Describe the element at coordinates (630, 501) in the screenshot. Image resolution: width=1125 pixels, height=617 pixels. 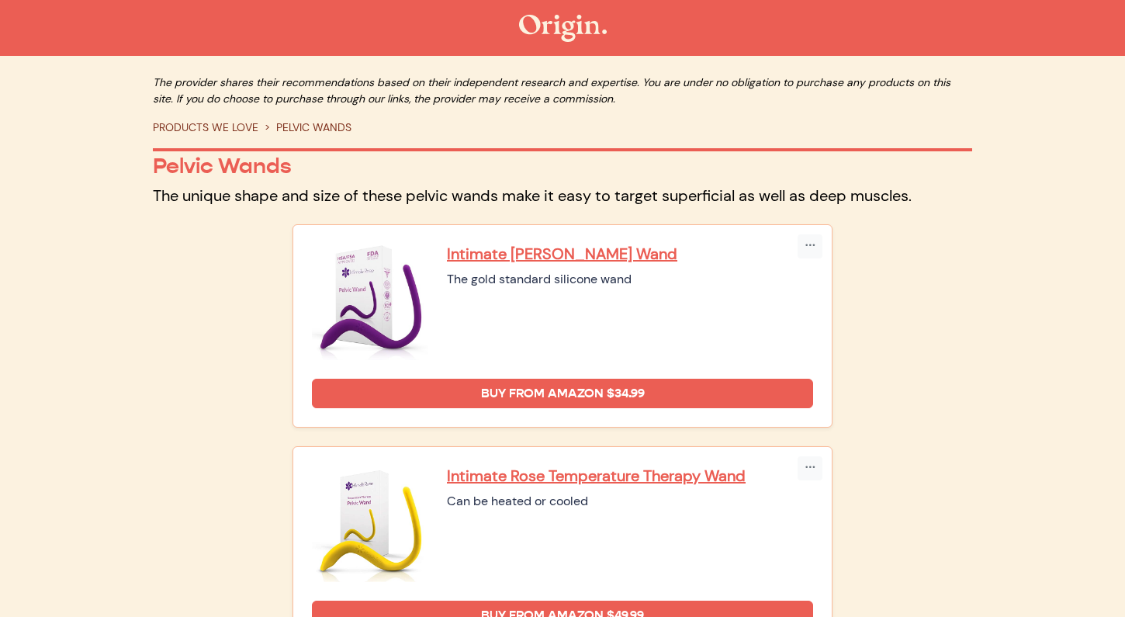
I see `div: Can be heated or cooled` at that location.